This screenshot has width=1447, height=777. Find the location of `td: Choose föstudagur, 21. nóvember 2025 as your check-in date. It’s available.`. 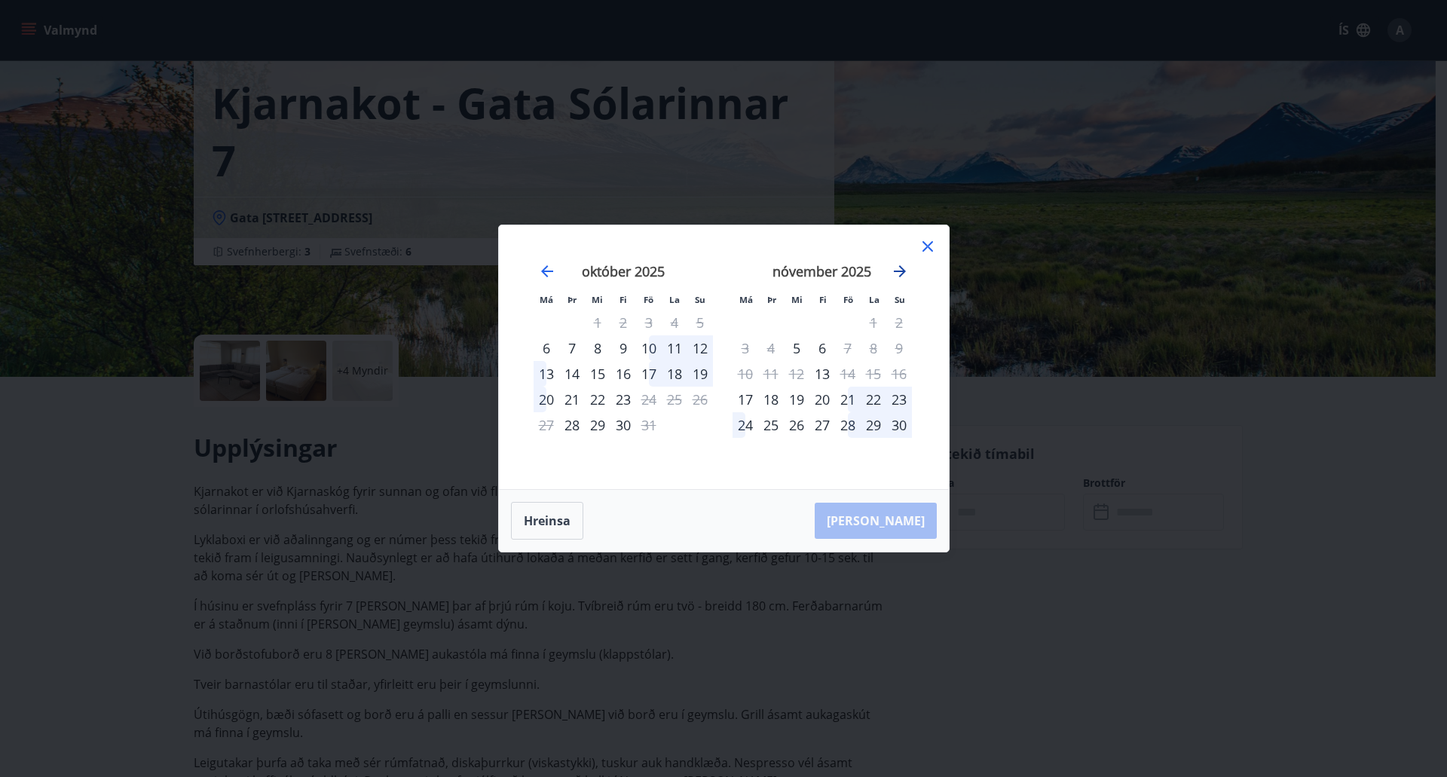

td: Choose föstudagur, 21. nóvember 2025 as your check-in date. It’s available. is located at coordinates (848, 399).